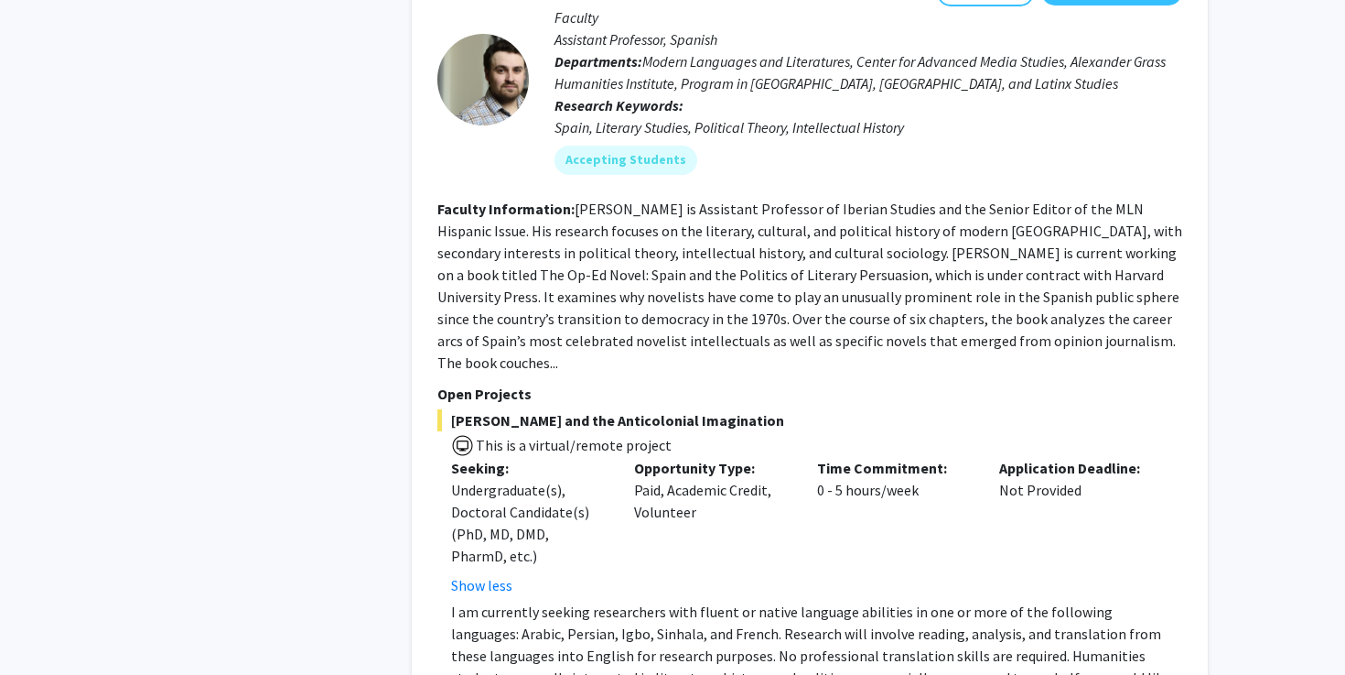 This screenshot has width=1345, height=675. What do you see at coordinates (529, 523) in the screenshot?
I see `div: Undergraduate(s), Doctoral Candidate(s) (PhD, MD, DMD, PharmD, etc.)` at bounding box center [529, 523].